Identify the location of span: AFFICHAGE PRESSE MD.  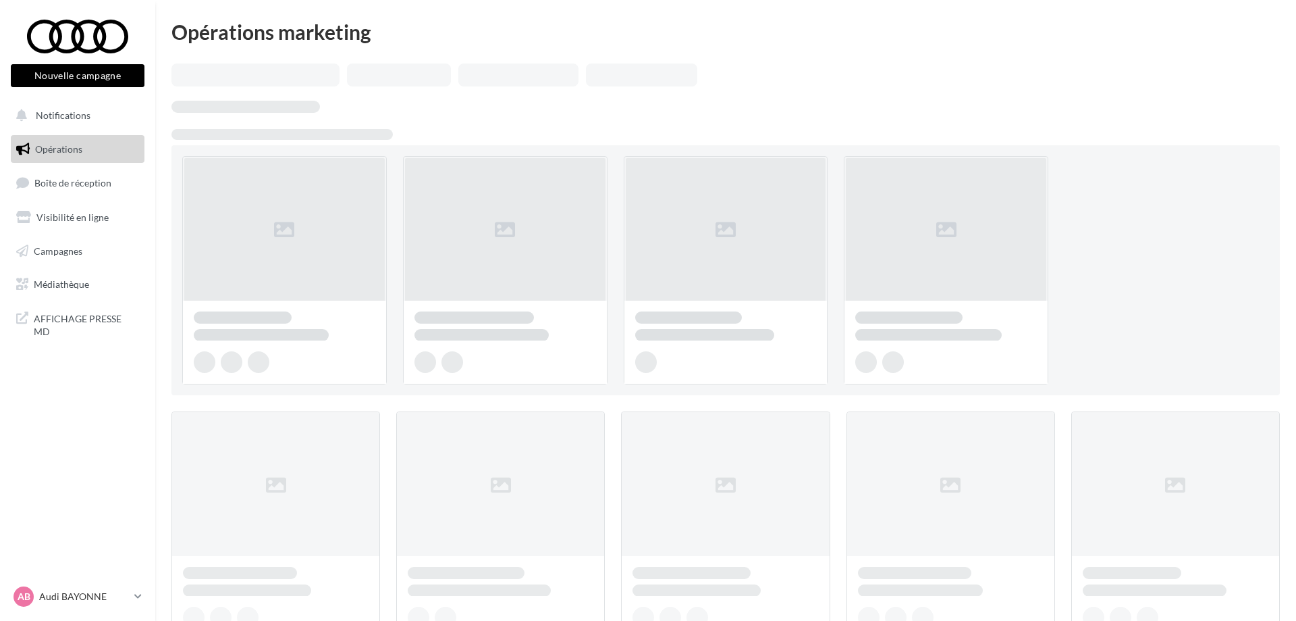
(86, 323).